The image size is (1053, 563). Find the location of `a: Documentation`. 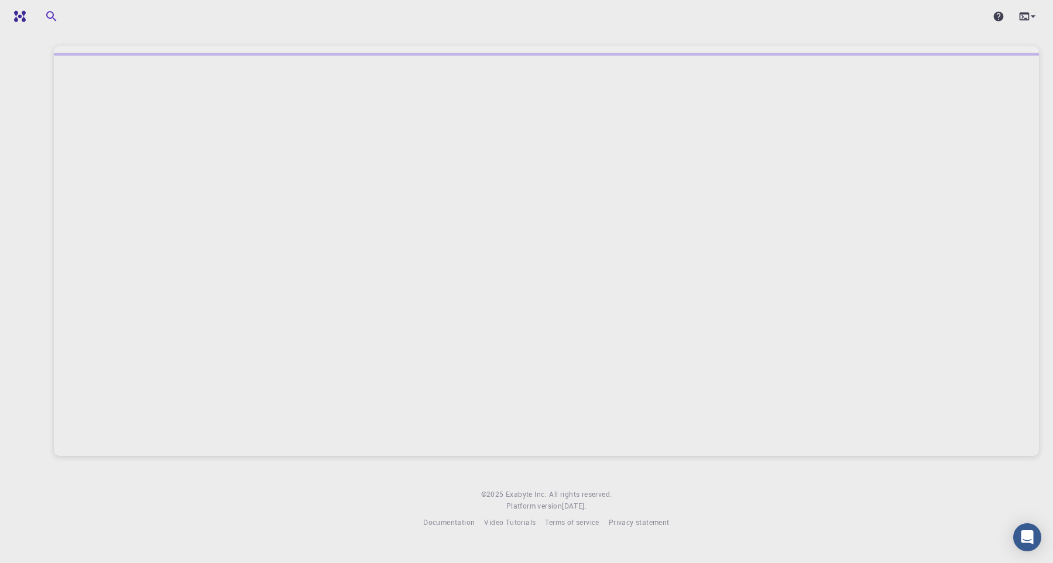

a: Documentation is located at coordinates (449, 523).